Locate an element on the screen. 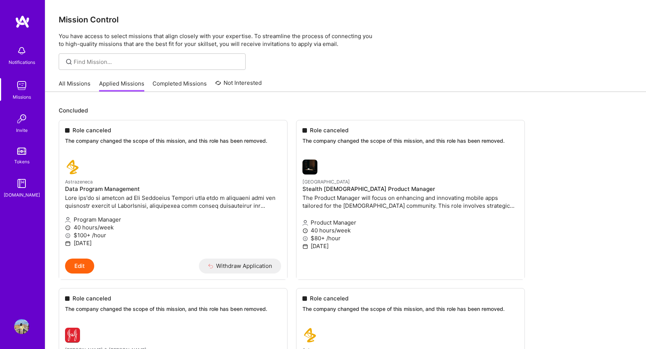 The width and height of the screenshot is (646, 349). p: The company changed the scope of this mission, and this role has been removed. is located at coordinates (173, 141).